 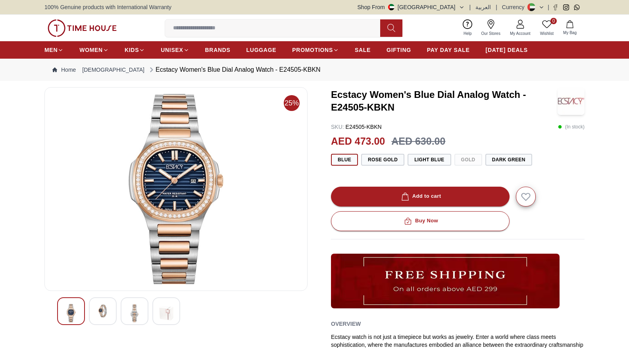 I want to click on span: PAY DAY SALE, so click(x=448, y=50).